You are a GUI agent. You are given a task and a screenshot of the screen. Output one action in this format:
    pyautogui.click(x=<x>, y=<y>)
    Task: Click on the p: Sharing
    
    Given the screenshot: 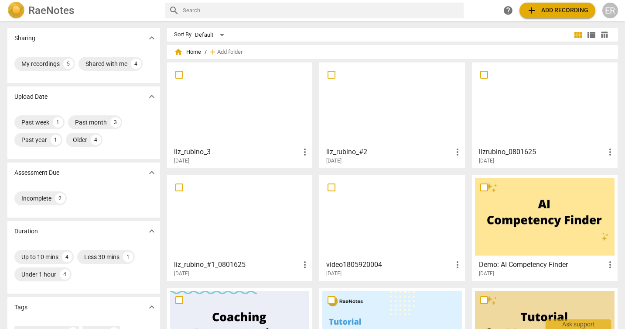 What is the action you would take?
    pyautogui.click(x=25, y=38)
    